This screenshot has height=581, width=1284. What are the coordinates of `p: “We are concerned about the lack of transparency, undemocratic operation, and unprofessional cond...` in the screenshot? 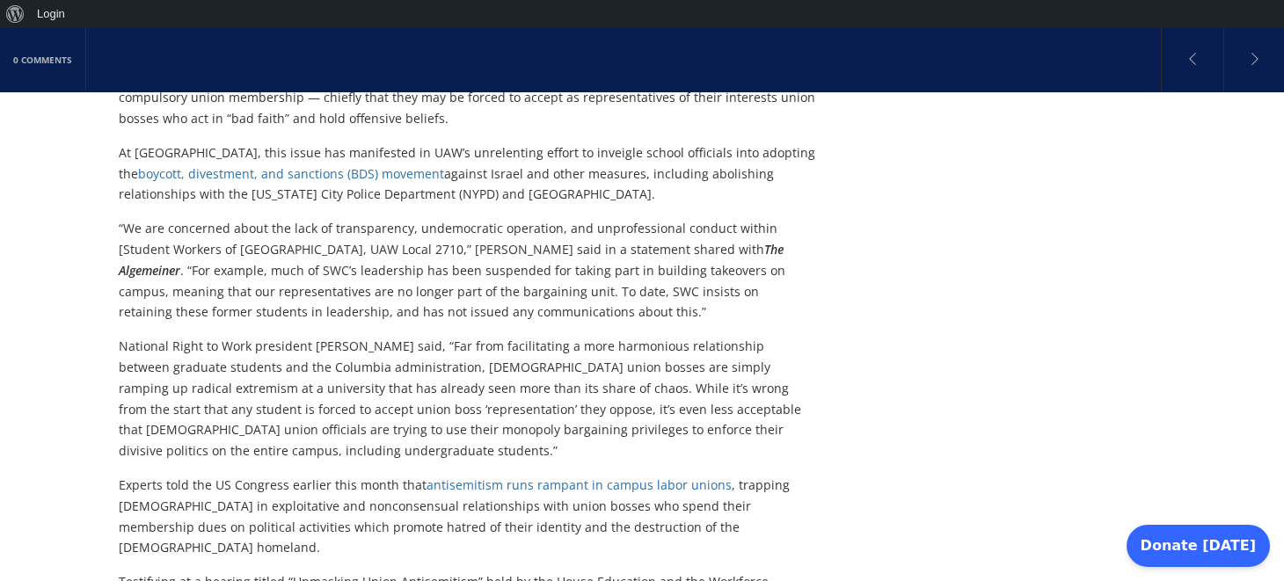 It's located at (467, 270).